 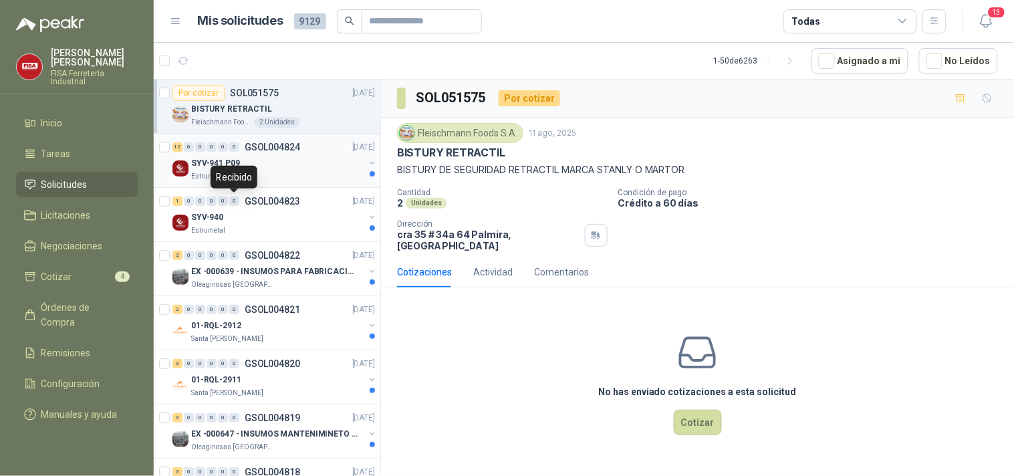 I want to click on a: Solicitudes, so click(x=77, y=184).